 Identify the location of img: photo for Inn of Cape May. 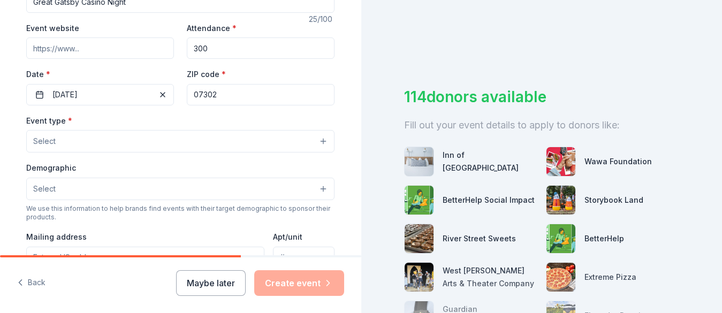
(419, 162).